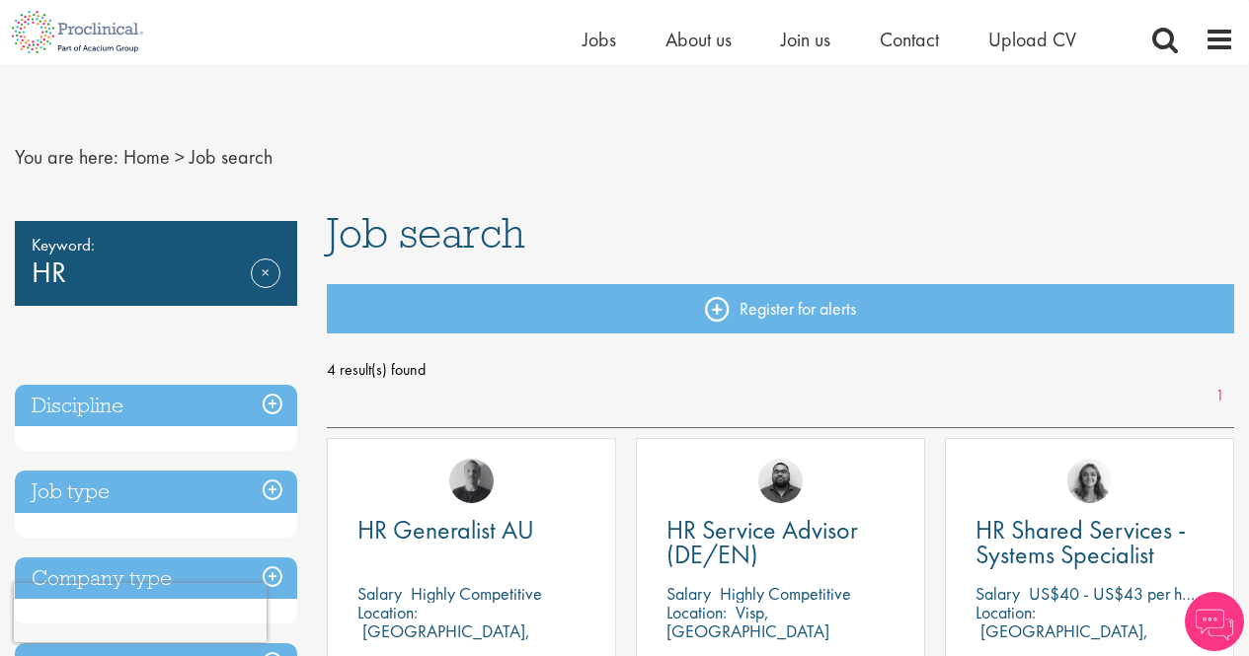  What do you see at coordinates (780, 370) in the screenshot?
I see `span: 4 result(s) found` at bounding box center [780, 370].